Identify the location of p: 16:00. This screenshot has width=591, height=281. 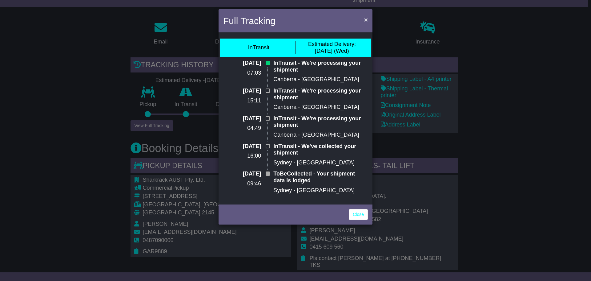
(242, 156).